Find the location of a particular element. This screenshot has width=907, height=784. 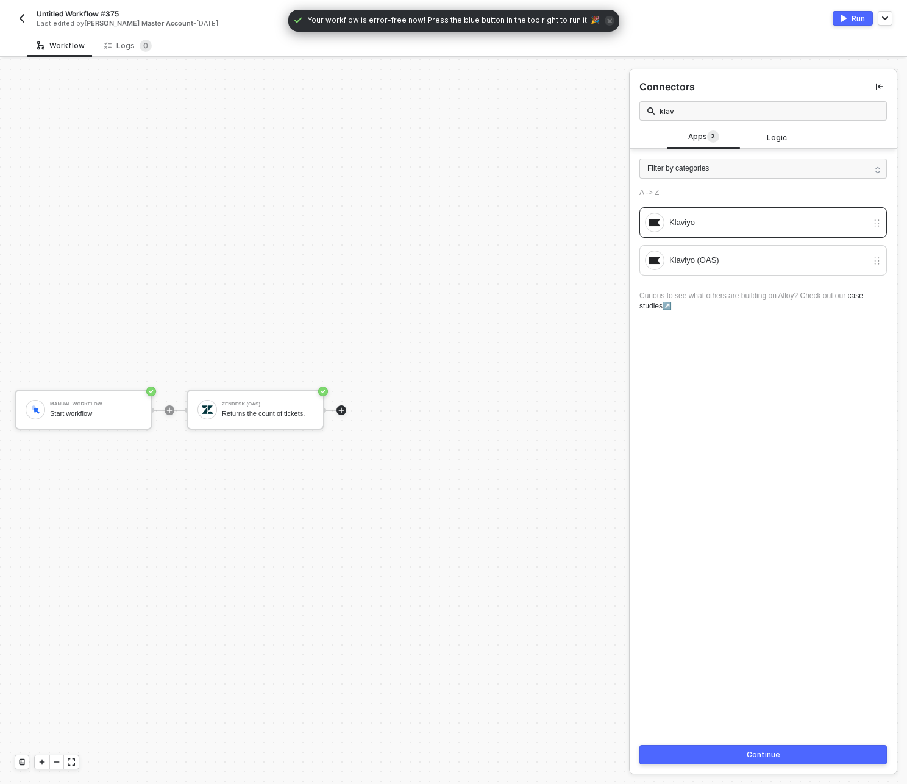

input: Search all blocks is located at coordinates (769, 111).